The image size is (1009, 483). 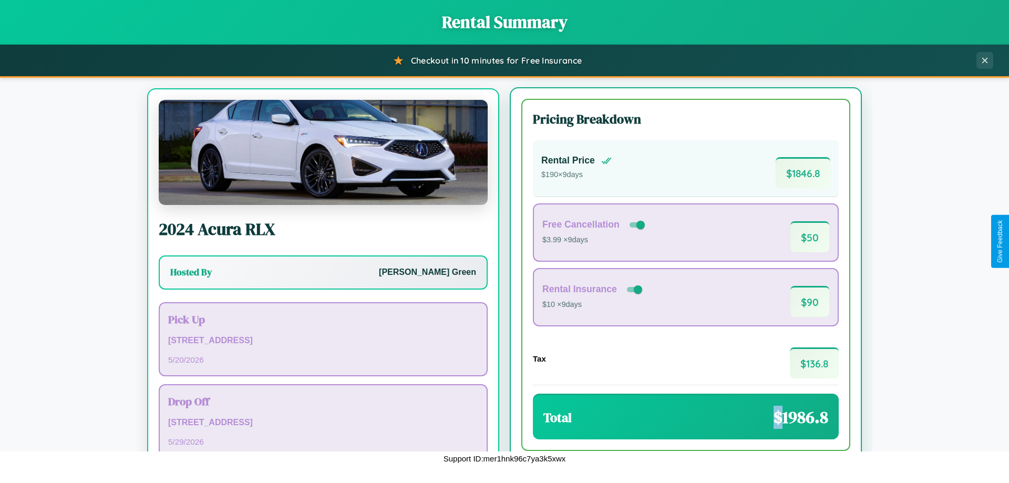 I want to click on span: $ 50, so click(x=810, y=236).